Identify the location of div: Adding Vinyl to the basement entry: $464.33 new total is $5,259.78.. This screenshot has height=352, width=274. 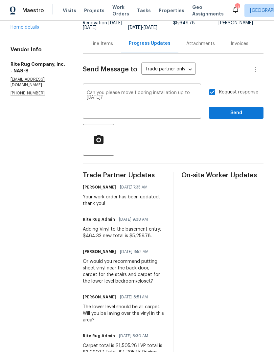
(124, 233).